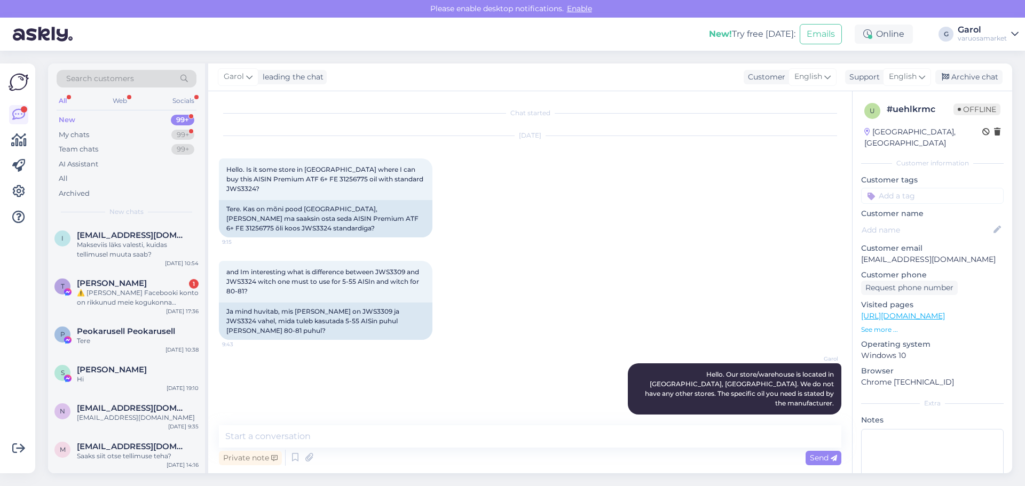 This screenshot has width=1025, height=486. What do you see at coordinates (19, 82) in the screenshot?
I see `img: Askly Logo` at bounding box center [19, 82].